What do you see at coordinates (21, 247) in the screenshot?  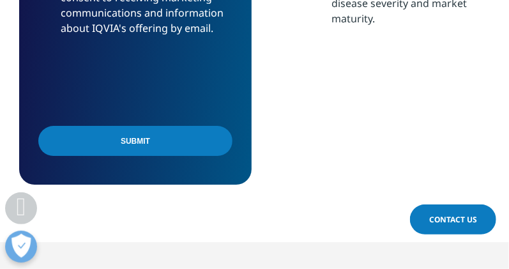 I see `button: Open Preferences` at bounding box center [21, 247].